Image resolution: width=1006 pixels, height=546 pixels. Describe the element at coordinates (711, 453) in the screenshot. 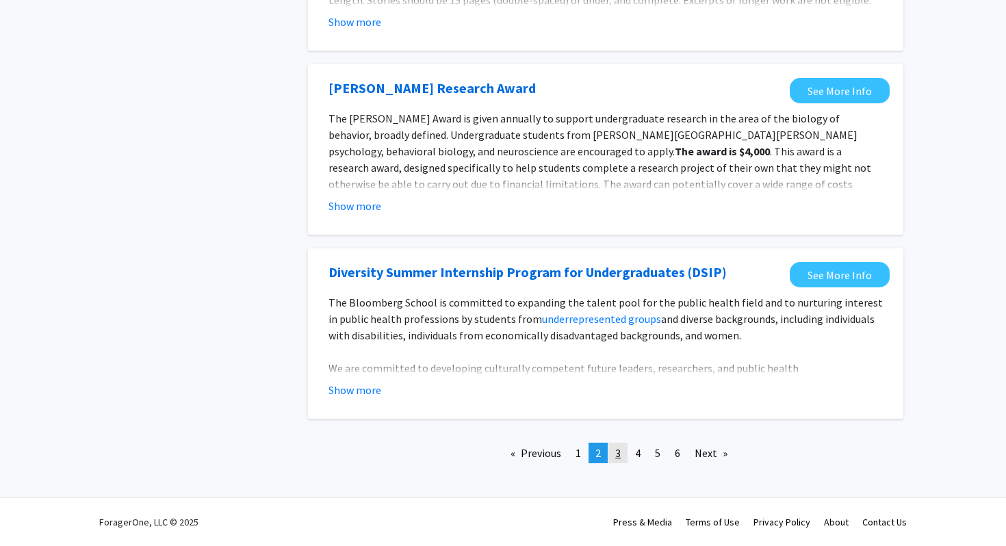

I see `a: Next page` at that location.